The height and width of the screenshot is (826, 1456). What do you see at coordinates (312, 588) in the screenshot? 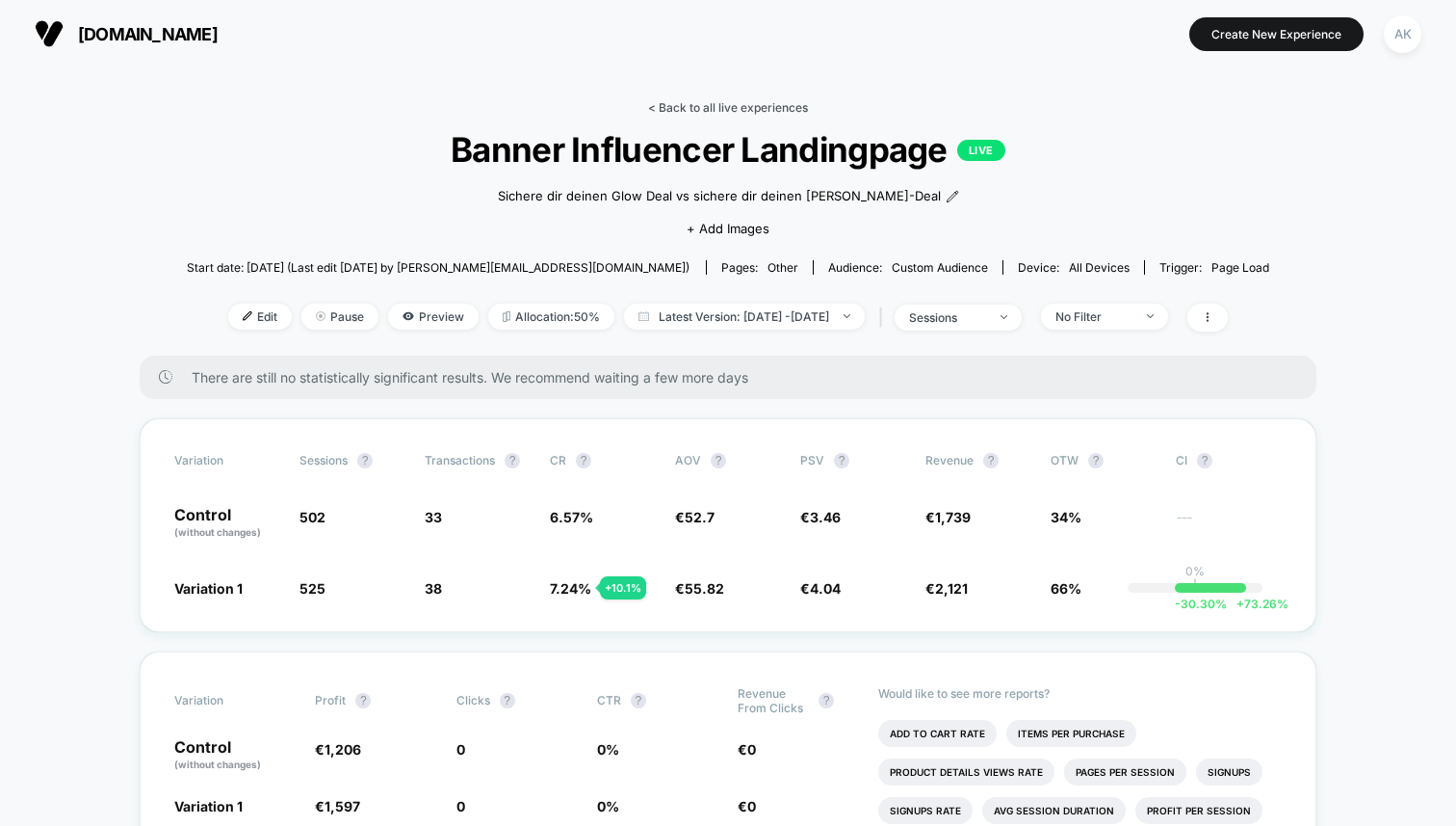
I see `span: 525` at bounding box center [312, 588].